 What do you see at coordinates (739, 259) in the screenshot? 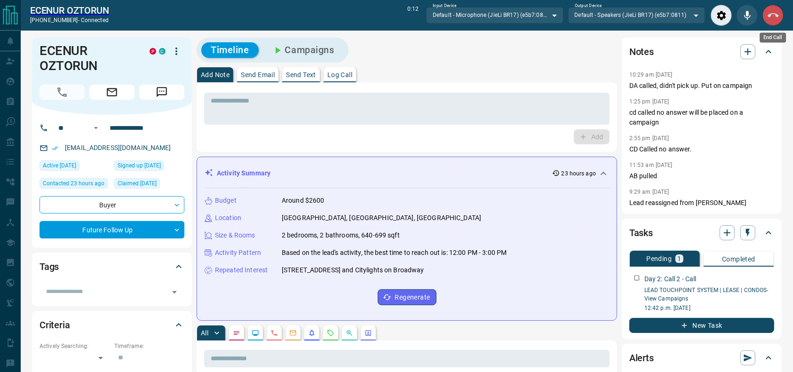
I see `p: Completed` at bounding box center [739, 259].